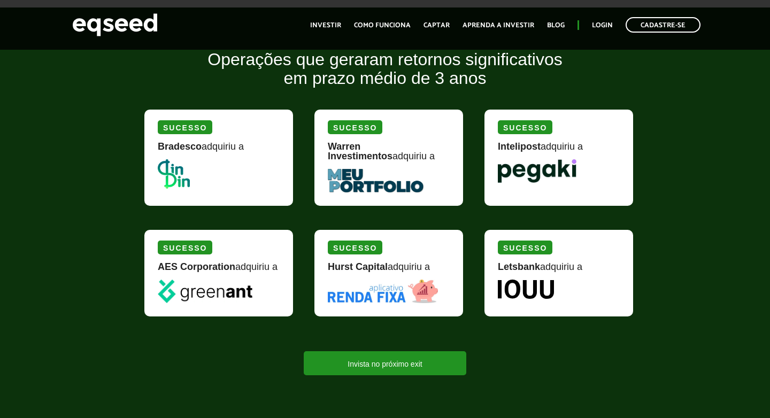 The image size is (770, 418). What do you see at coordinates (602, 25) in the screenshot?
I see `a: Login` at bounding box center [602, 25].